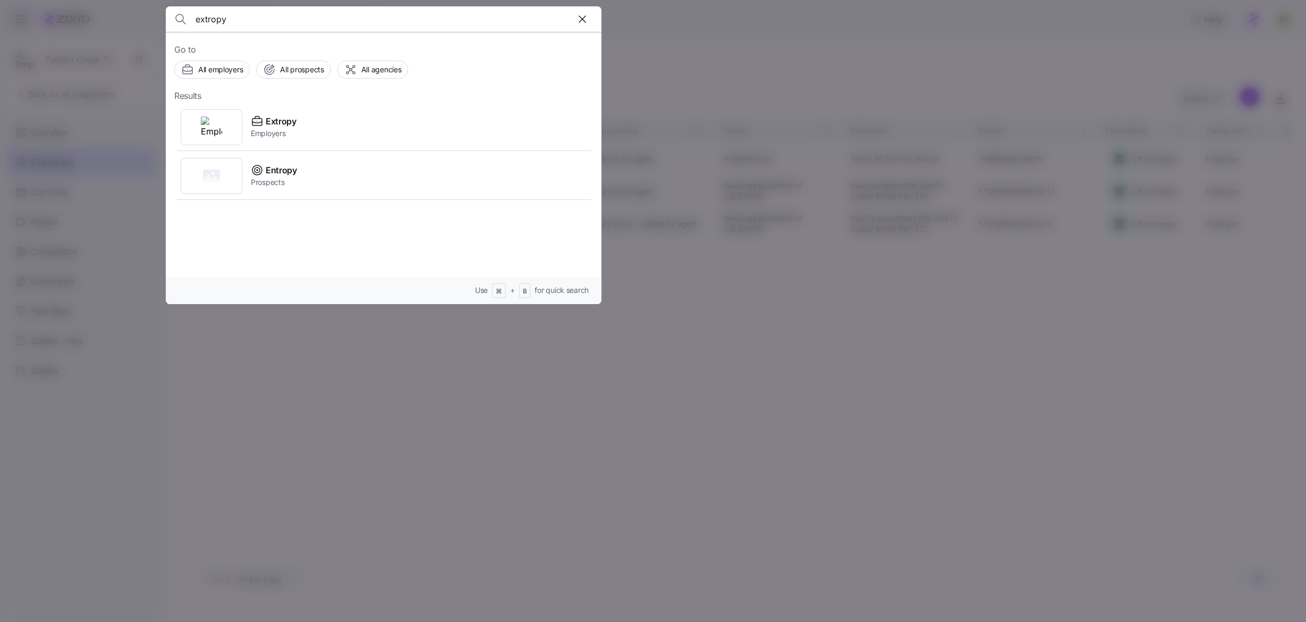 Image resolution: width=1306 pixels, height=622 pixels. What do you see at coordinates (384, 49) in the screenshot?
I see `span: Go to` at bounding box center [384, 49].